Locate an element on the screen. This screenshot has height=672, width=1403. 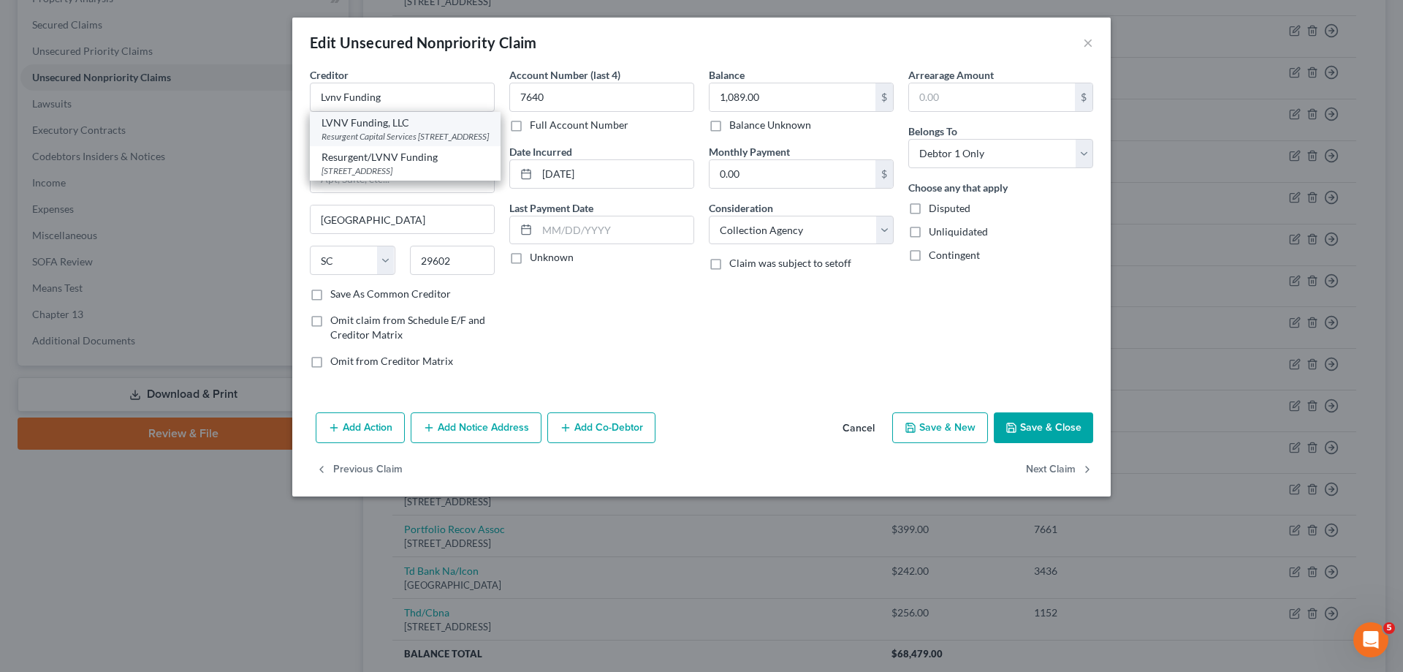
span: 5 is located at coordinates (1389, 628).